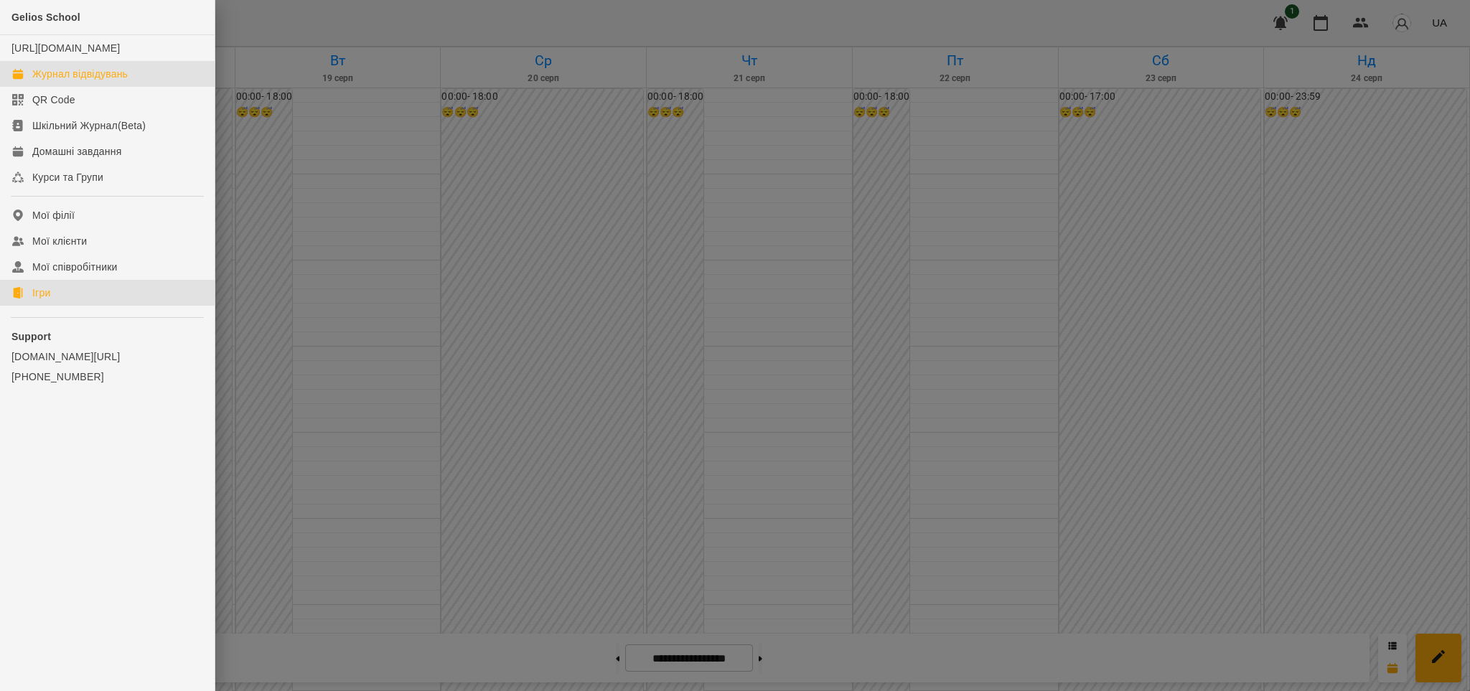 Image resolution: width=1470 pixels, height=691 pixels. I want to click on div: Мої філії, so click(53, 215).